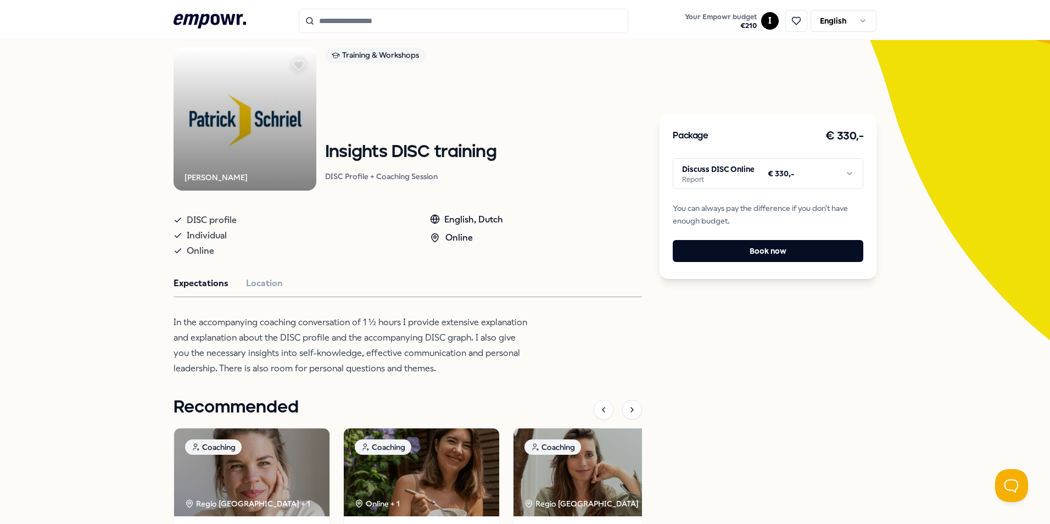 The height and width of the screenshot is (524, 1050). Describe the element at coordinates (411, 57) in the screenshot. I see `a: Training & Workshops` at that location.